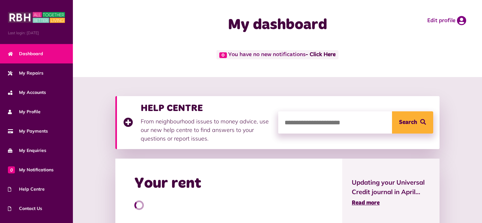 The height and width of the screenshot is (223, 482). What do you see at coordinates (320, 55) in the screenshot?
I see `a: - Click Here` at bounding box center [320, 55].